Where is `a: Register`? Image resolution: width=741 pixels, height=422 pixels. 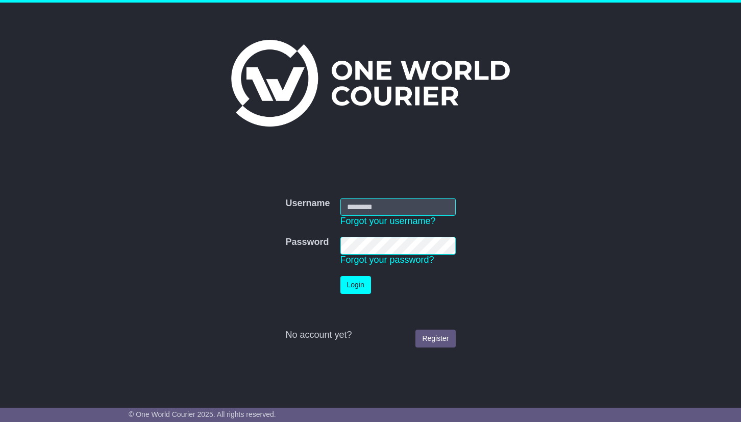 a: Register is located at coordinates (435, 338).